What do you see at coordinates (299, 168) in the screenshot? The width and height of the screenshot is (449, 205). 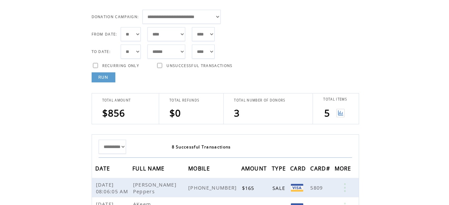 I see `a: CARD` at bounding box center [299, 168].